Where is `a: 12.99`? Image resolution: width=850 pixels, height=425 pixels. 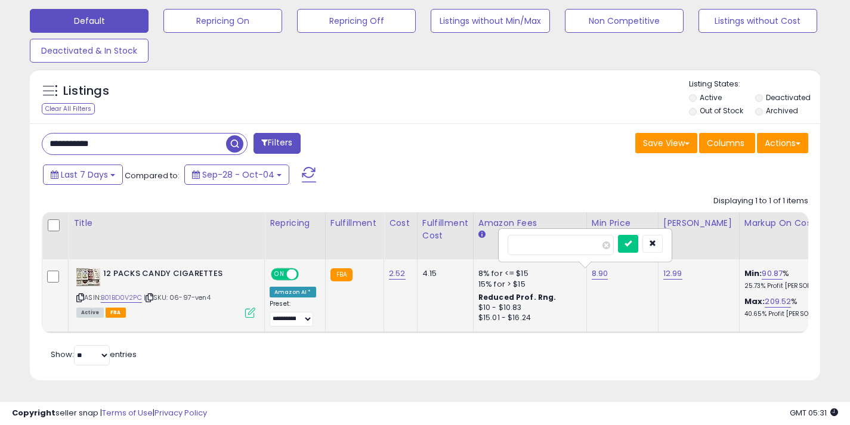 a: 12.99 is located at coordinates (673, 274).